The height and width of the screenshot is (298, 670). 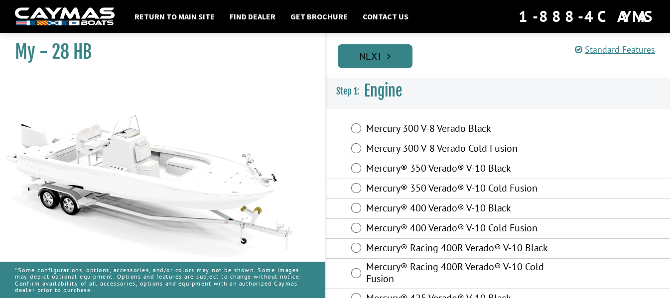 I want to click on a: Contact Us, so click(x=385, y=16).